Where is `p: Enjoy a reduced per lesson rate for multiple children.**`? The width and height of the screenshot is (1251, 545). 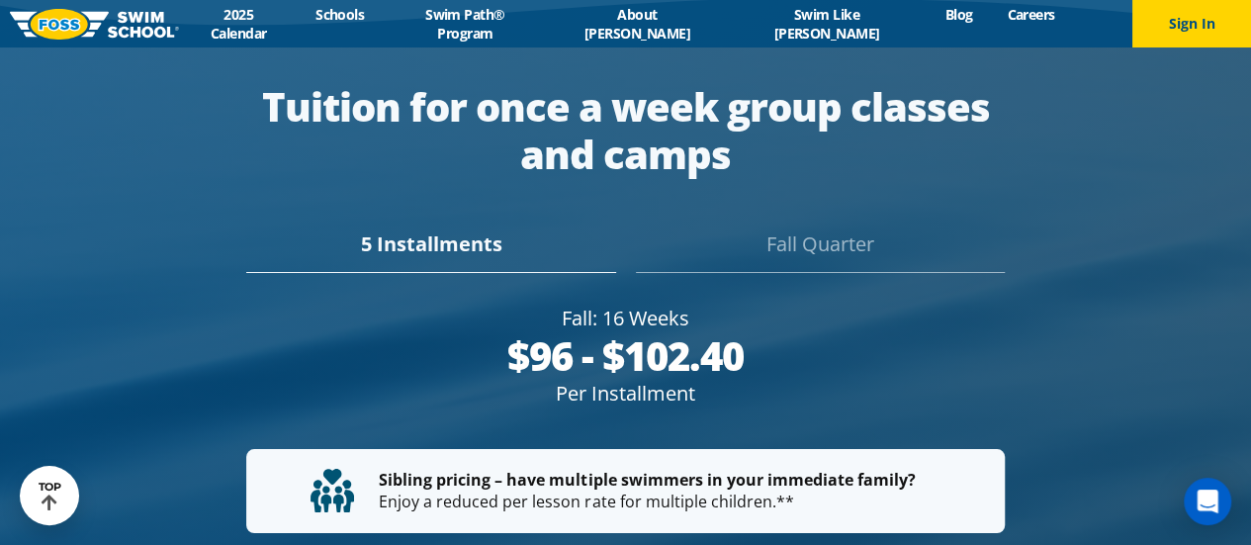
p: Enjoy a reduced per lesson rate for multiple children.** is located at coordinates (625, 491).